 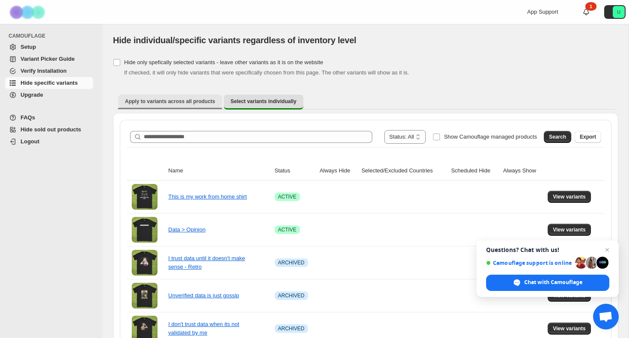 I want to click on a: Unverified data is just gossip, so click(x=203, y=295).